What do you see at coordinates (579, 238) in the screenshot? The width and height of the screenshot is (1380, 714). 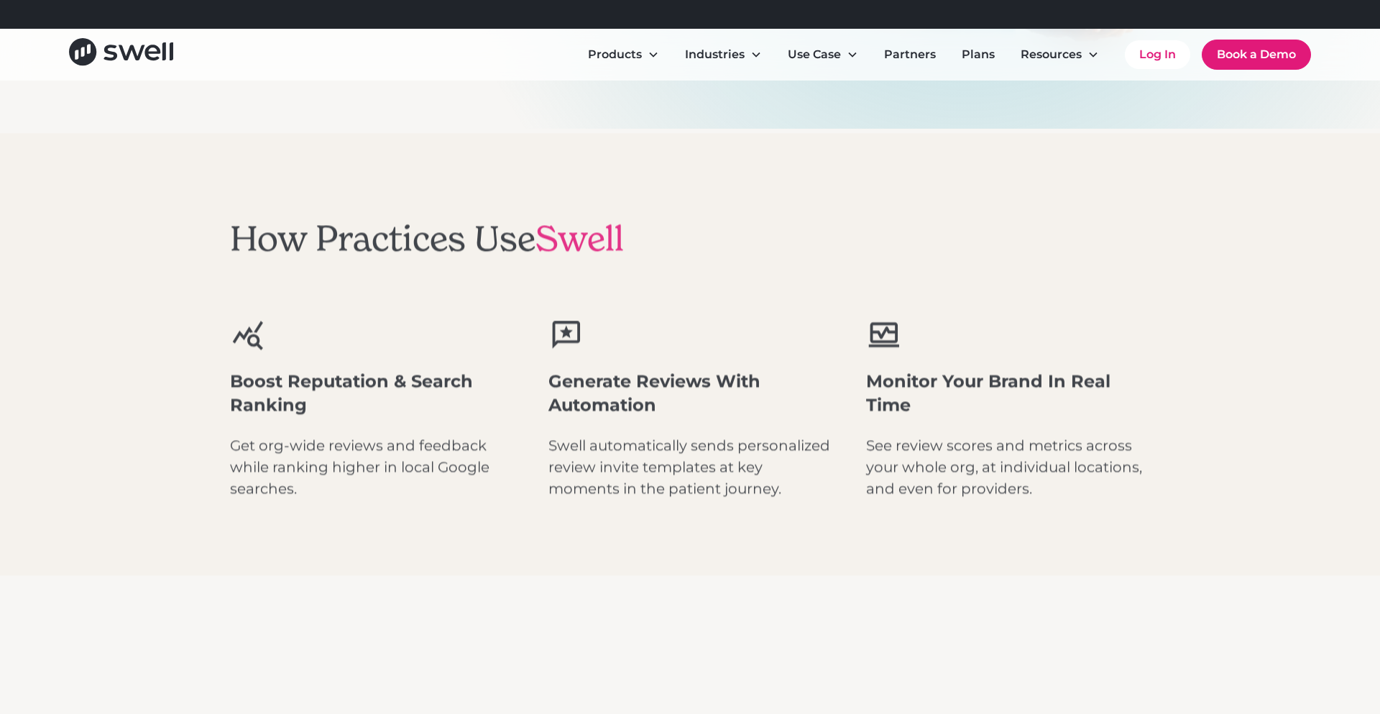 I see `span: Swell` at bounding box center [579, 238].